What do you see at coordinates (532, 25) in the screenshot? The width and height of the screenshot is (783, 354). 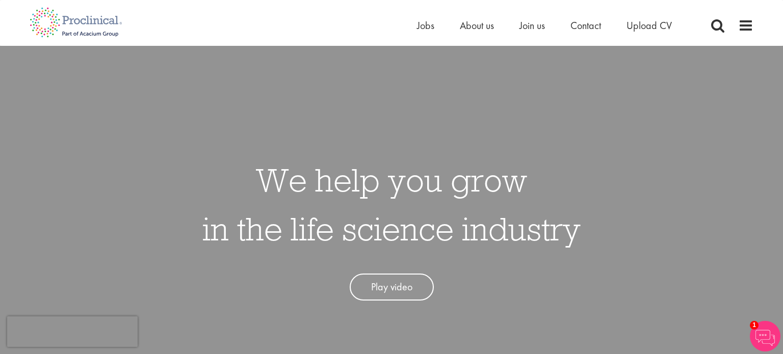 I see `span: Join us` at bounding box center [532, 25].